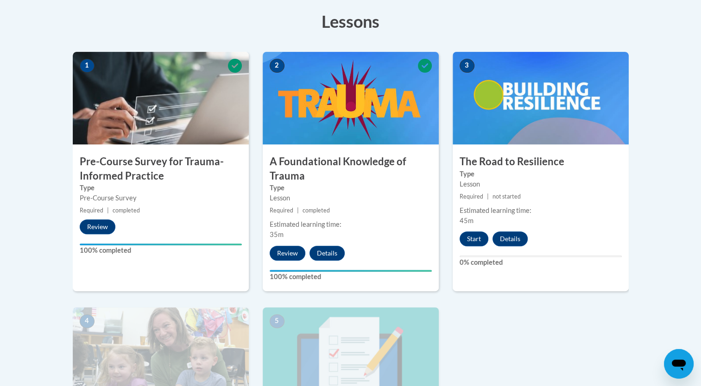 This screenshot has width=701, height=386. What do you see at coordinates (161, 198) in the screenshot?
I see `div: Pre-Course Survey` at bounding box center [161, 198].